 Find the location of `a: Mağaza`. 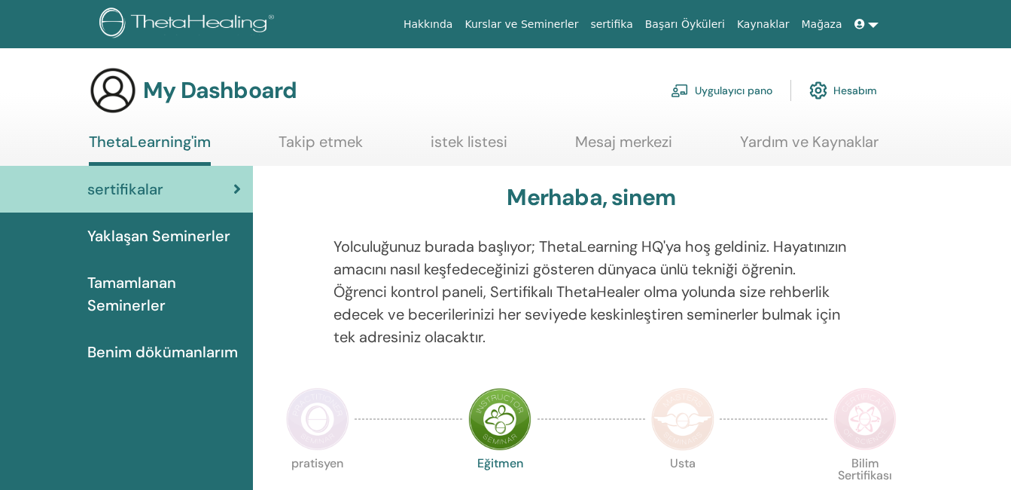

a: Mağaza is located at coordinates (822, 24).